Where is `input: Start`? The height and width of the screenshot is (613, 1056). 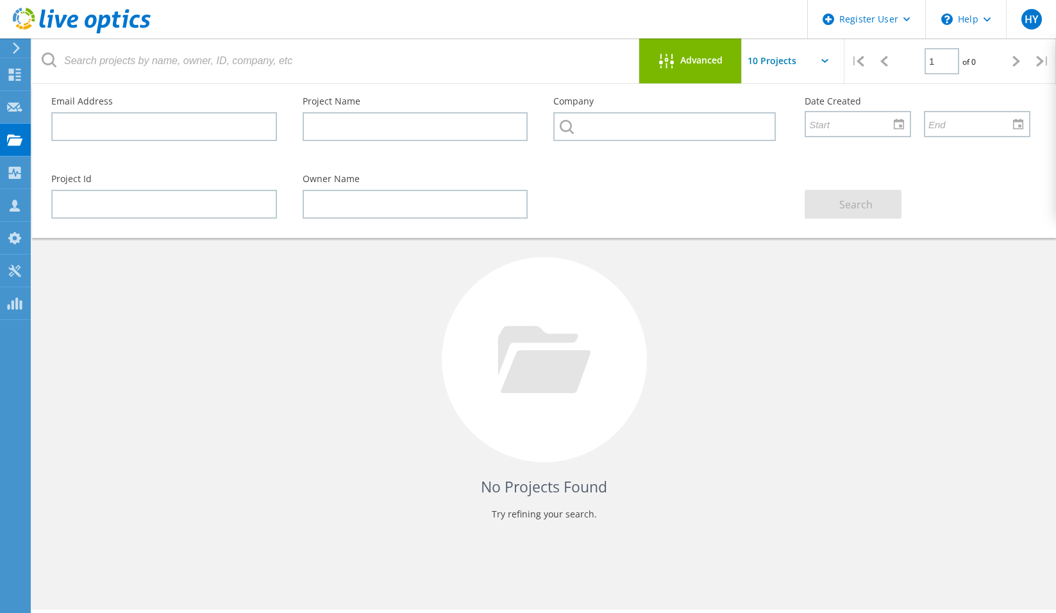 input: Start is located at coordinates (854, 124).